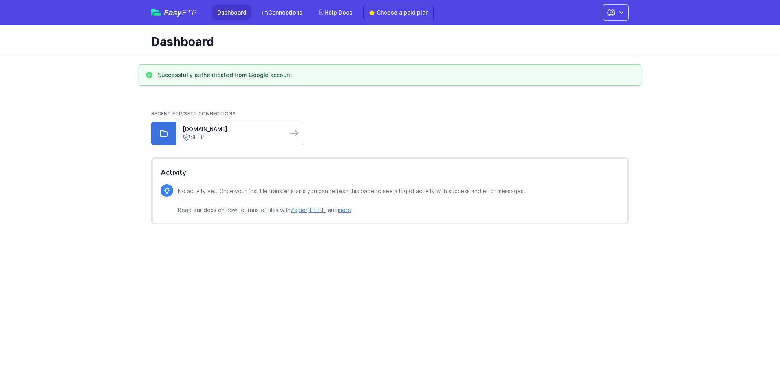 The width and height of the screenshot is (780, 375). Describe the element at coordinates (390, 114) in the screenshot. I see `h2: Recent FTP/SFTP Connections` at that location.